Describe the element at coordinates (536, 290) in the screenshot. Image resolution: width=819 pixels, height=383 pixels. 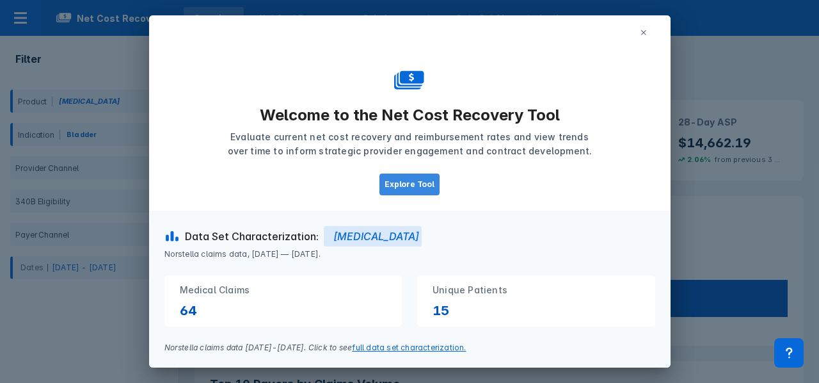
I see `p: Unique Patients` at that location.